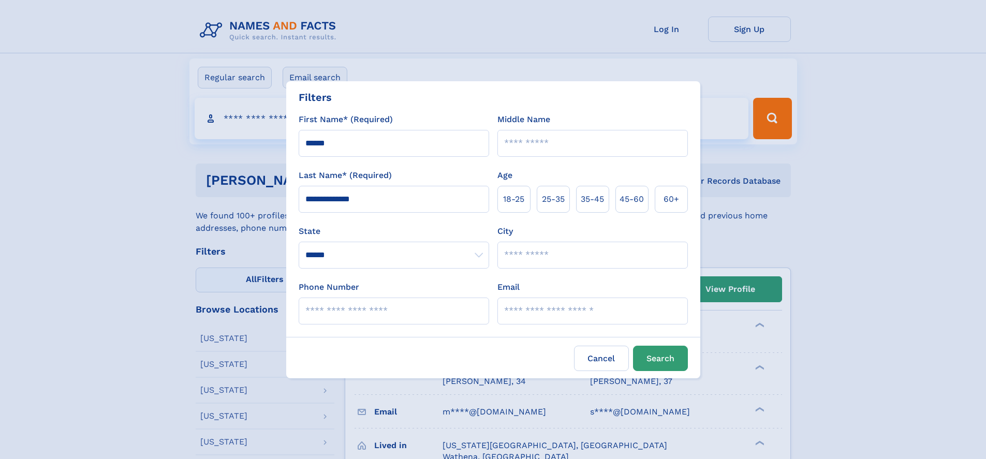 The image size is (986, 459). I want to click on label: Last Name* (Required), so click(345, 176).